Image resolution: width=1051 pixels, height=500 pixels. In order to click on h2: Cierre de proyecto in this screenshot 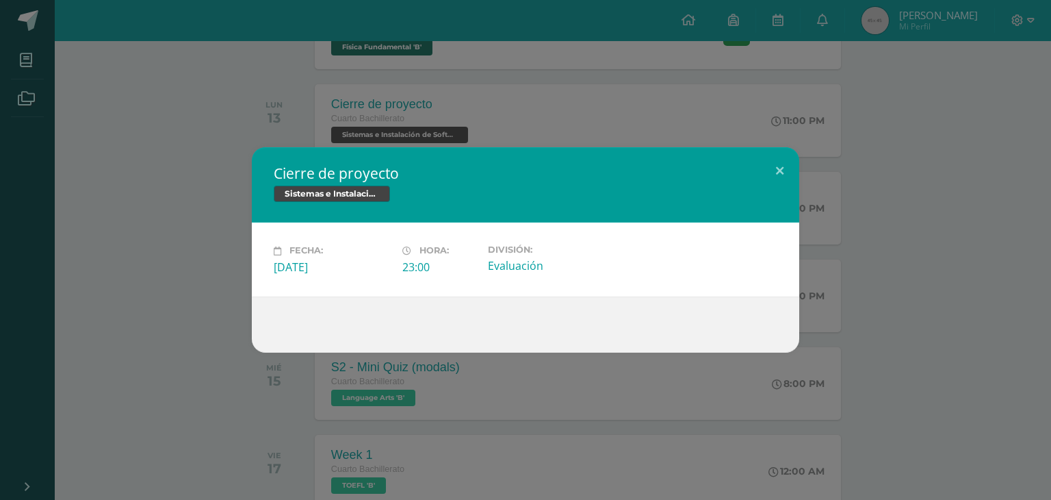, I will do `click(526, 173)`.